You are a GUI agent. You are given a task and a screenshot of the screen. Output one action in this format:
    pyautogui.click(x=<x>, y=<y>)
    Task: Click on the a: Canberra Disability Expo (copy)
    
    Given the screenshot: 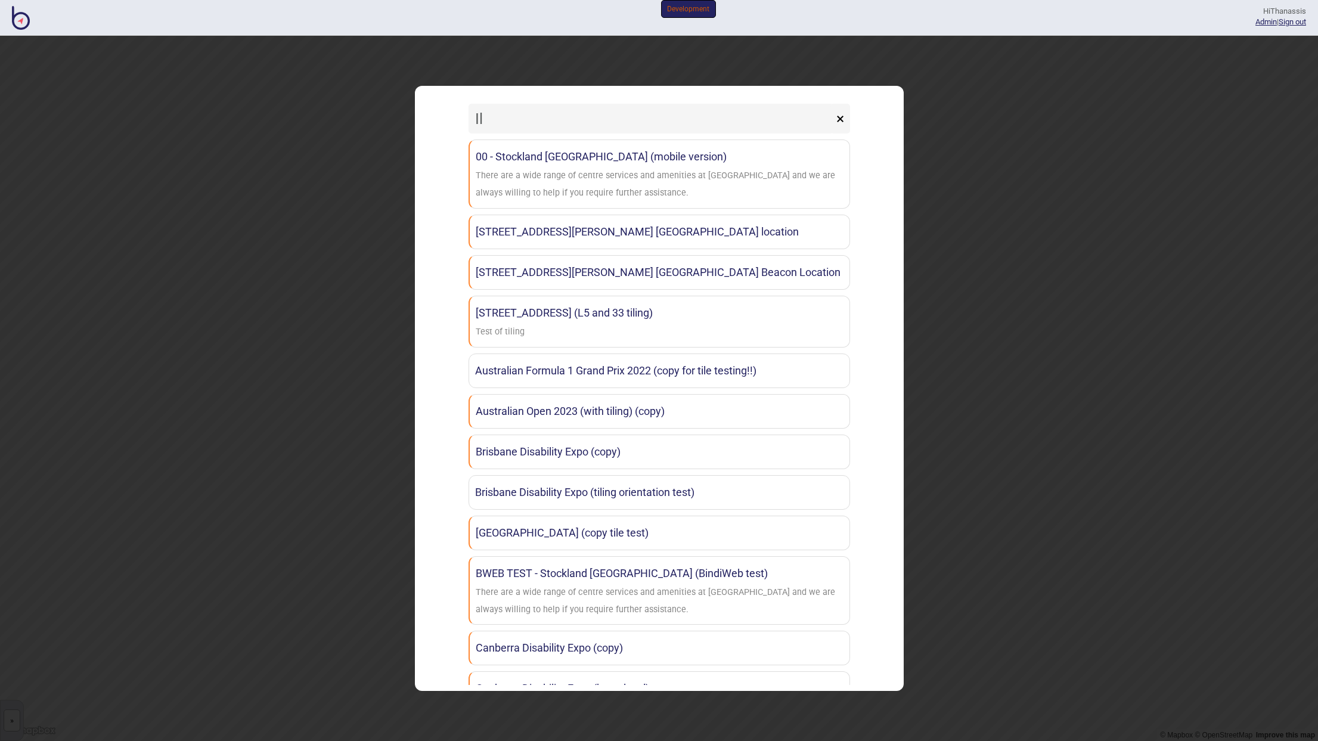 What is the action you would take?
    pyautogui.click(x=659, y=648)
    